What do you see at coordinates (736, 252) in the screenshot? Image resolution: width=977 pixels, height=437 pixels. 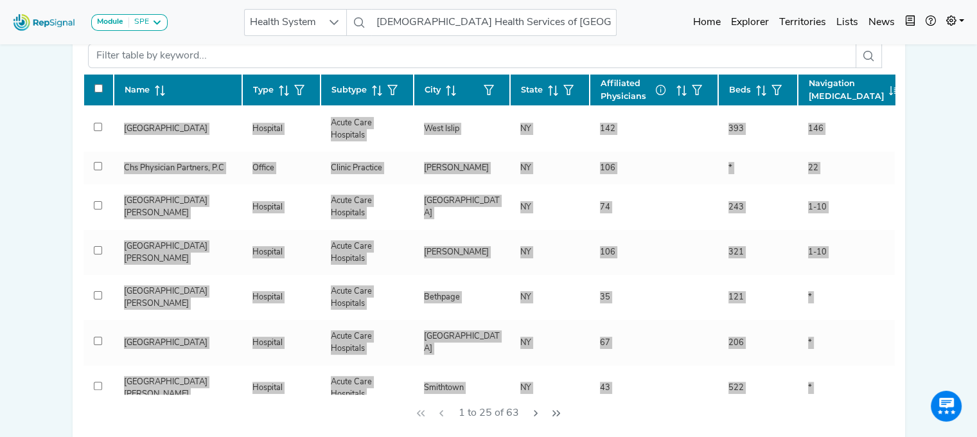 I see `div: 321` at bounding box center [736, 252].